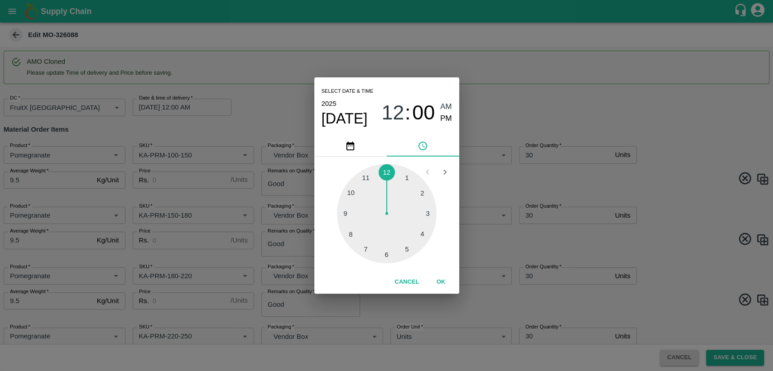  What do you see at coordinates (423, 113) in the screenshot?
I see `span: 00` at bounding box center [423, 113].